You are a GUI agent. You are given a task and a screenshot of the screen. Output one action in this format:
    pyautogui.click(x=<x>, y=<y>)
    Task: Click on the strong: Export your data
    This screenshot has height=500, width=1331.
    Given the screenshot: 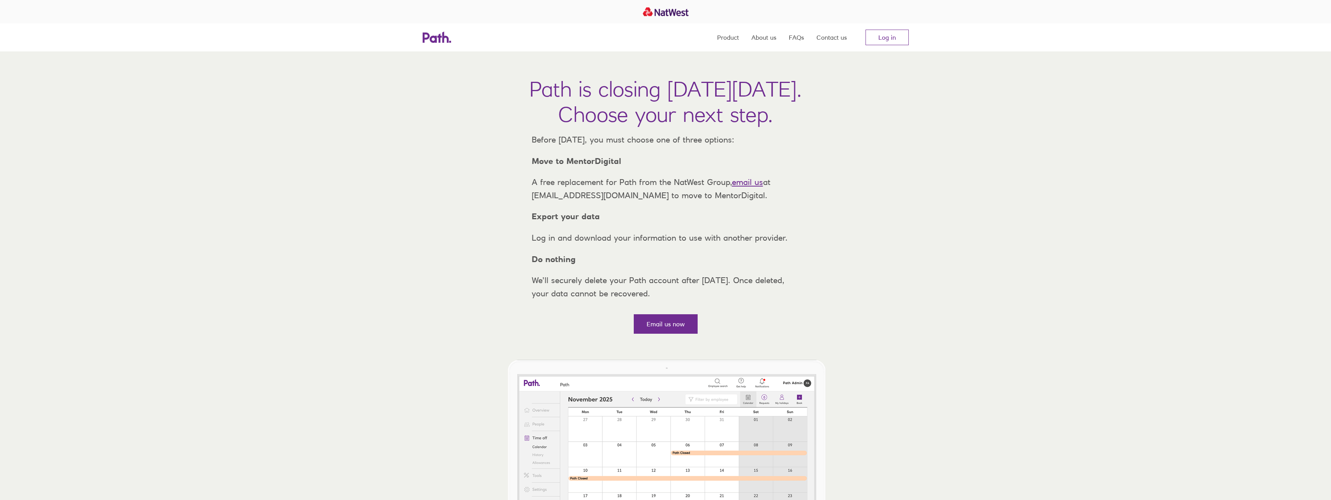 What is the action you would take?
    pyautogui.click(x=565, y=216)
    